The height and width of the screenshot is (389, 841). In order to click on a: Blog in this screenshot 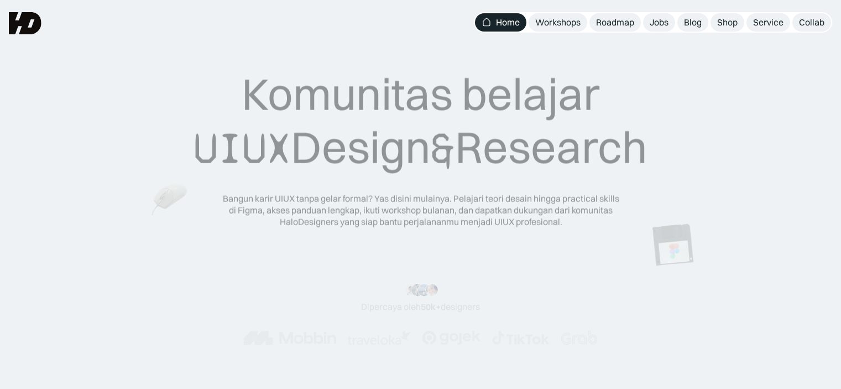, I will do `click(693, 22)`.